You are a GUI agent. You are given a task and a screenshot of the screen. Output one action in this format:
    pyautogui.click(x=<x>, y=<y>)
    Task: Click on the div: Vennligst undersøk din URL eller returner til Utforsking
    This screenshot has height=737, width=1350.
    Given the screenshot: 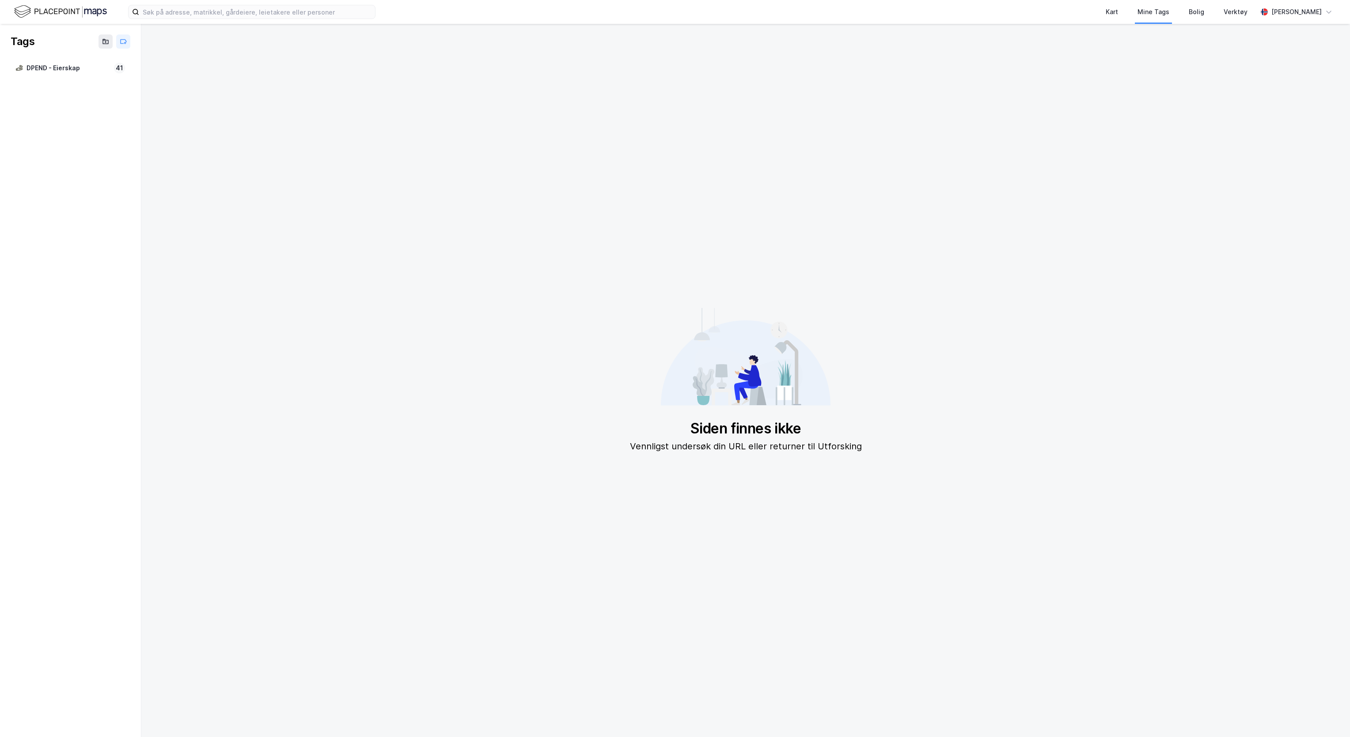 What is the action you would take?
    pyautogui.click(x=746, y=446)
    